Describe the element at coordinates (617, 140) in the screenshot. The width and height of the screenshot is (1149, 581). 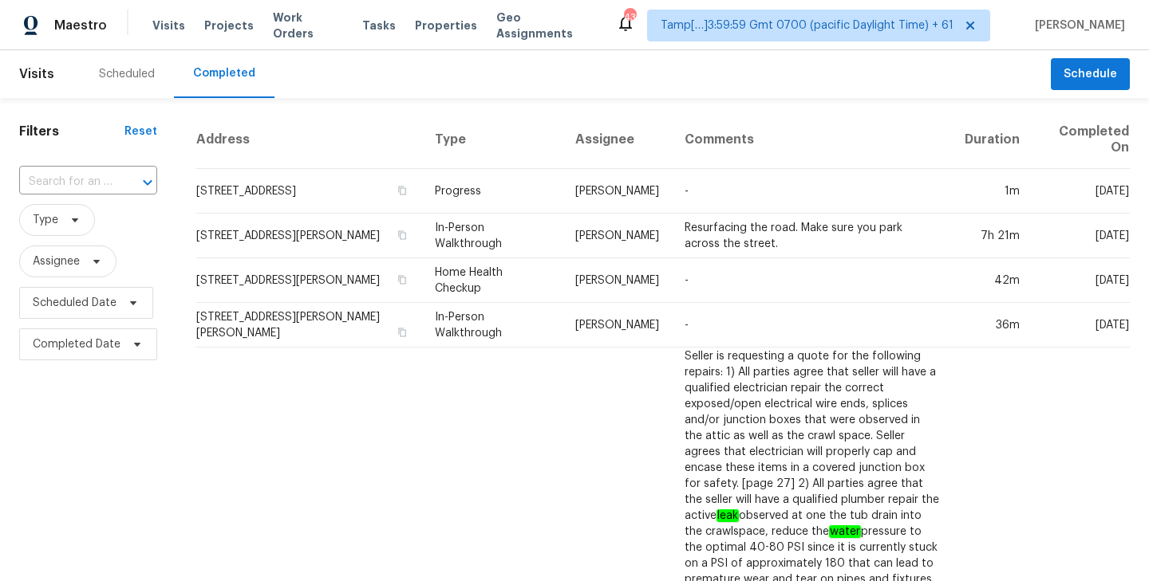
I see `th: Assignee` at that location.